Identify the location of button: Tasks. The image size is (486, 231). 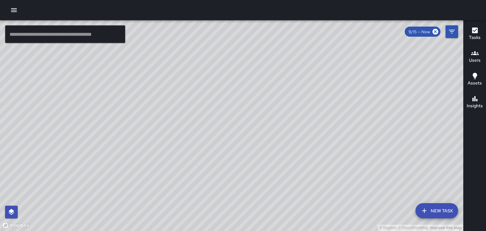
(475, 34).